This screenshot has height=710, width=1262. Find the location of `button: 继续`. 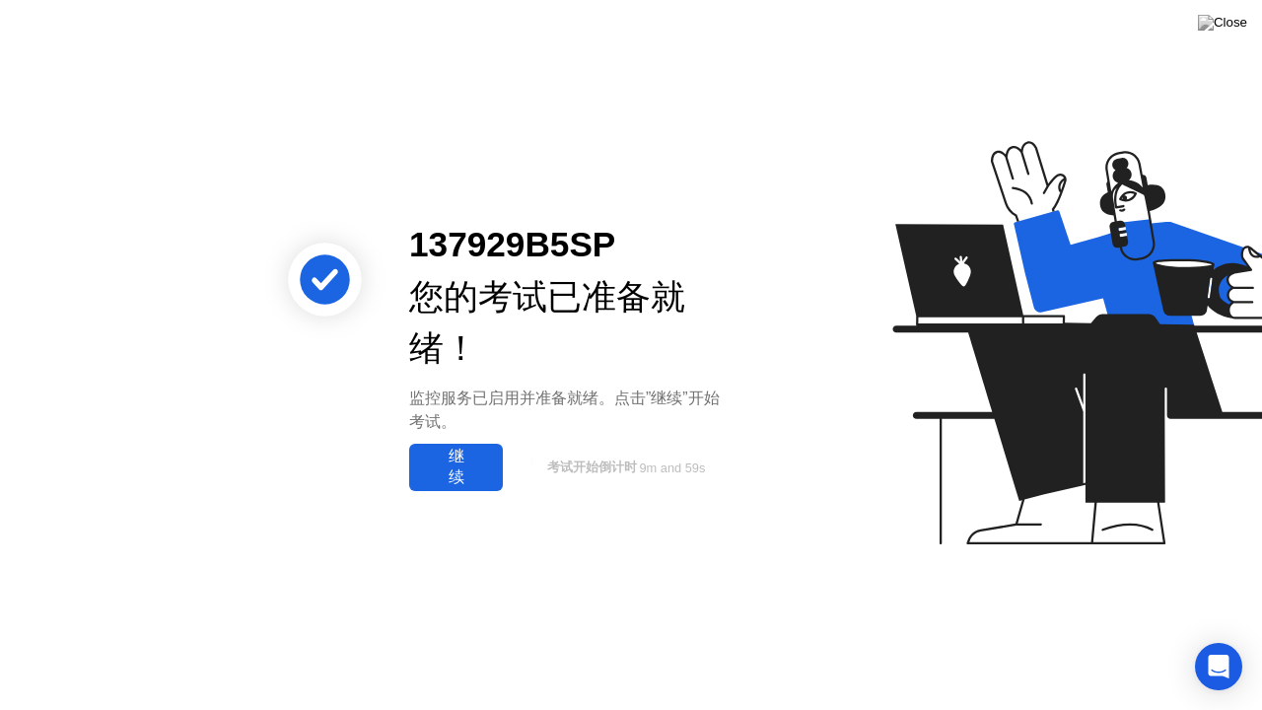

button: 继续 is located at coordinates (455, 467).